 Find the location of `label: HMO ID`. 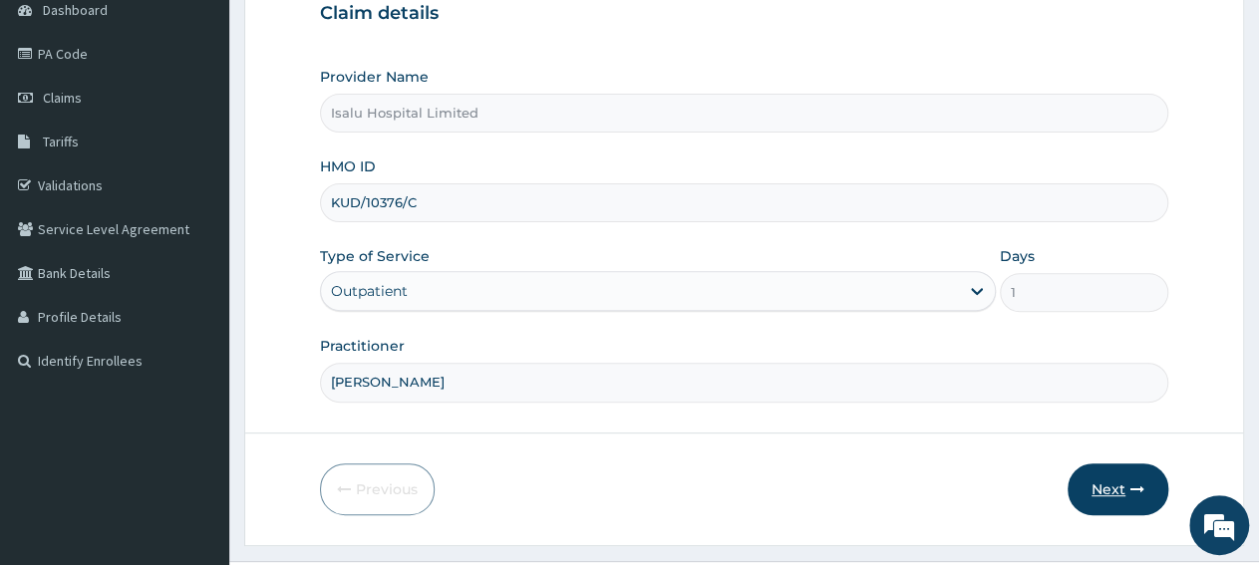

label: HMO ID is located at coordinates (348, 166).